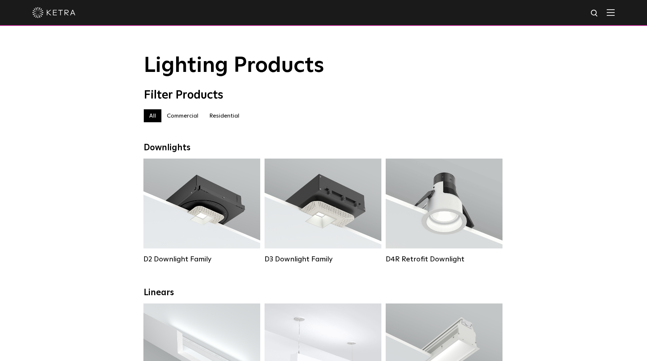  I want to click on a: D4R Retrofit Downlight Lumen Output:800Colors:White / BlackBeam Angles:15° / 25° / 40° / 60°Watta..., so click(444, 211).